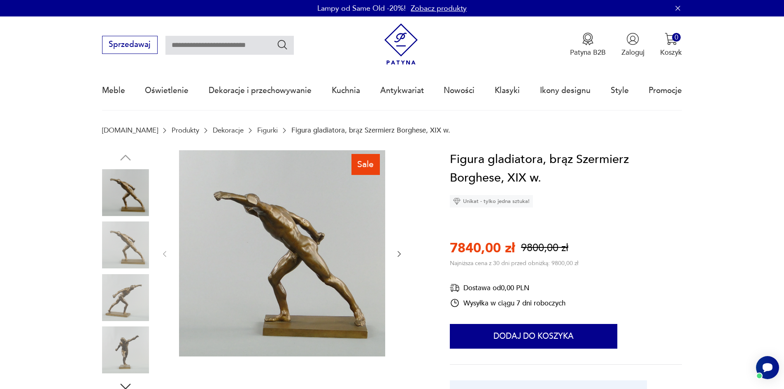 This screenshot has width=784, height=389. I want to click on img: Patyna - sklep z meblami i dekoracjami vintage, so click(401, 44).